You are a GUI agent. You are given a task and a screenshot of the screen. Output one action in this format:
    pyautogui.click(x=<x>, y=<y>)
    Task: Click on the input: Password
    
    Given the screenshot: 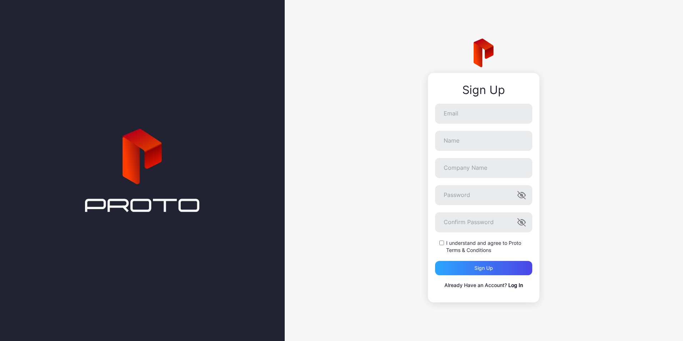 What is the action you would take?
    pyautogui.click(x=484, y=195)
    